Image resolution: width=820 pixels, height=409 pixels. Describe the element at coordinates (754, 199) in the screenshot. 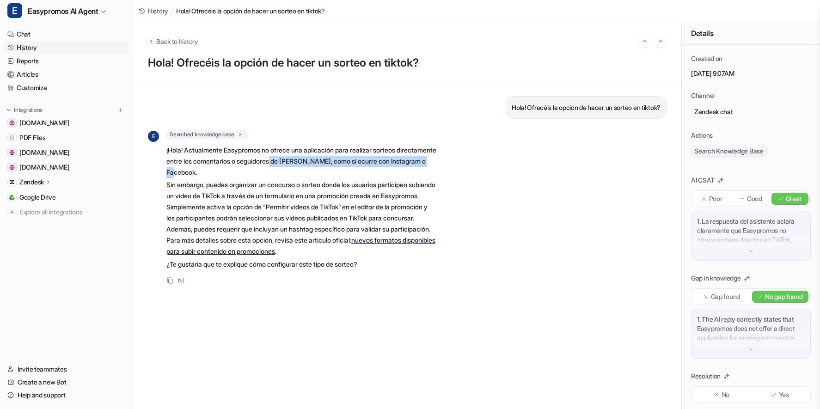

I see `p: Good` at that location.